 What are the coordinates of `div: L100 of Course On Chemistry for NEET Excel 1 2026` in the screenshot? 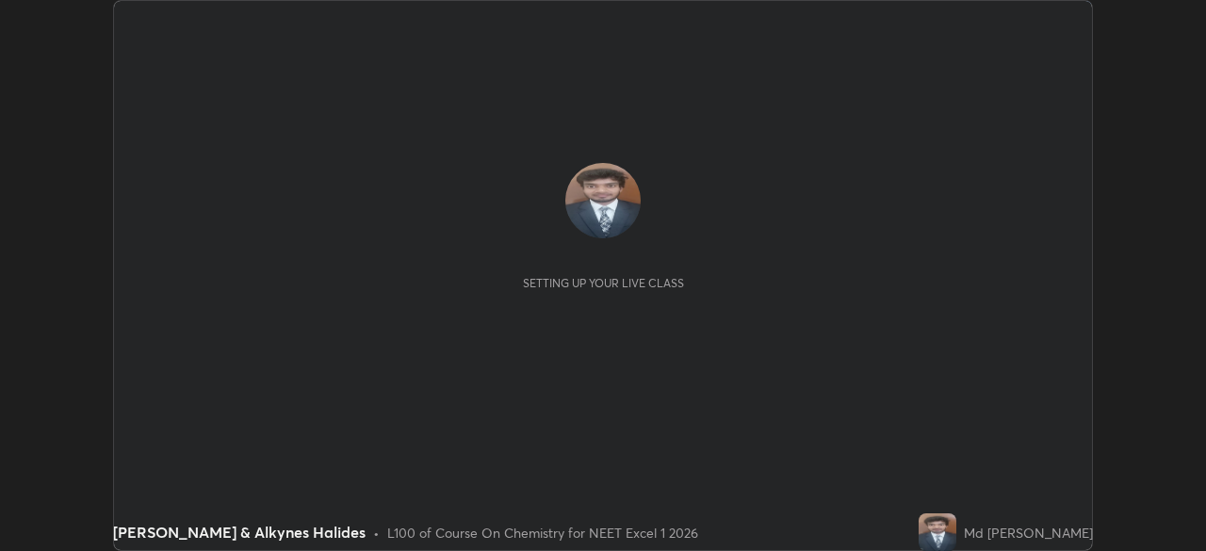 It's located at (543, 532).